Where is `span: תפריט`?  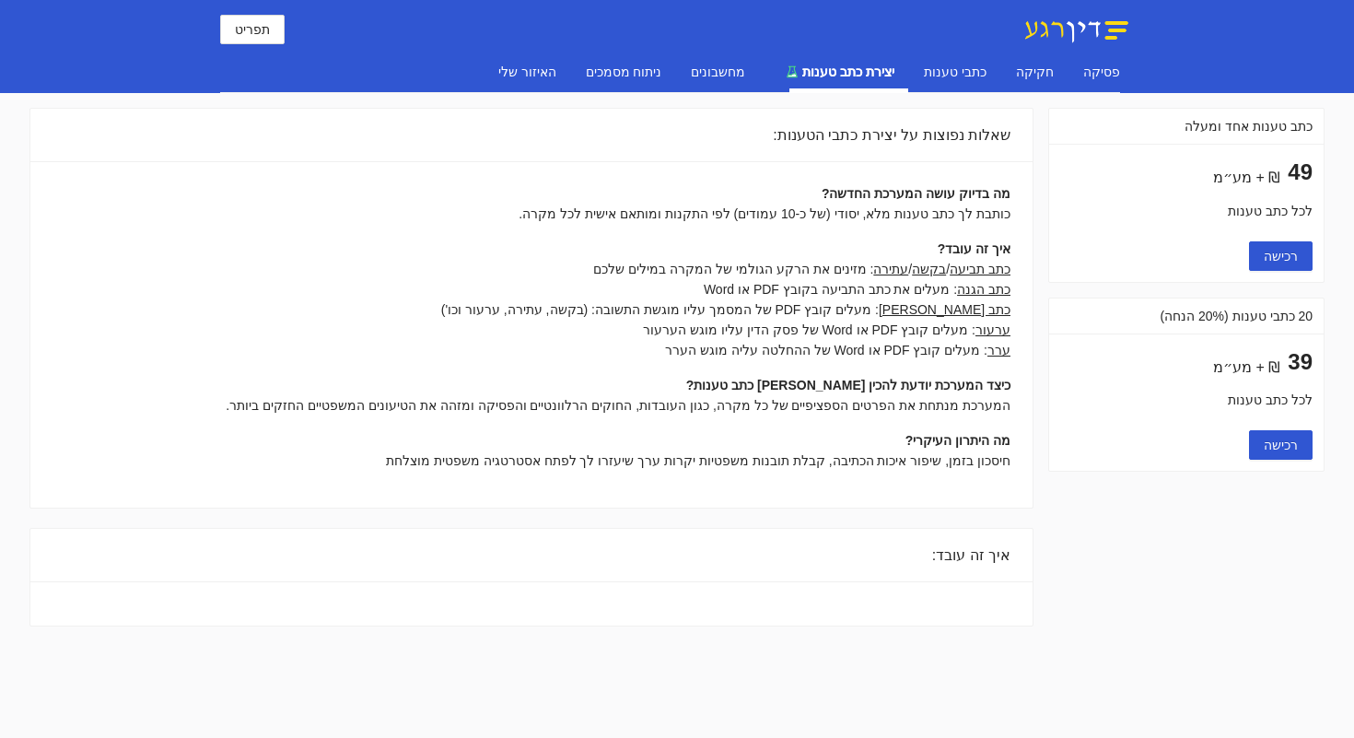
span: תפריט is located at coordinates (252, 29).